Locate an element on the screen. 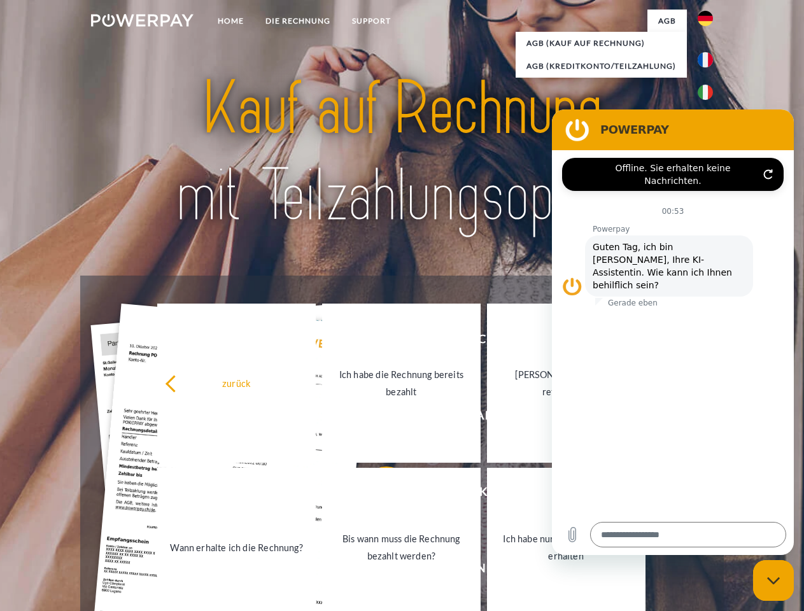 This screenshot has height=611, width=804. img: it is located at coordinates (706, 92).